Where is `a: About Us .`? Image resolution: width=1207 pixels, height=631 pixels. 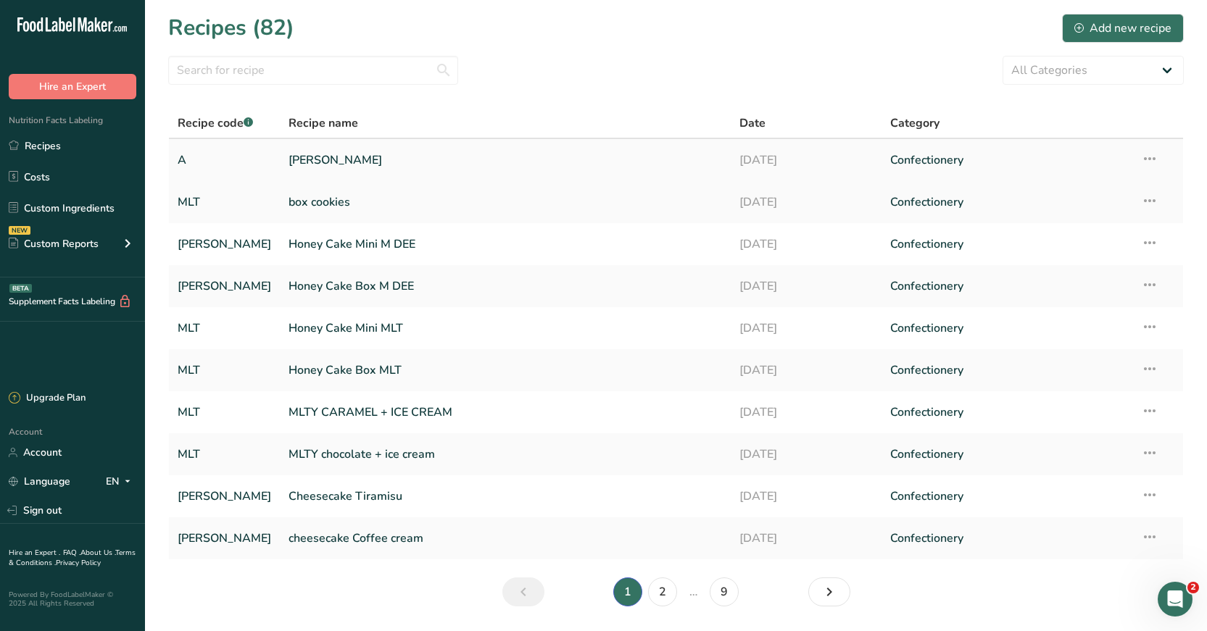 a: About Us . is located at coordinates (98, 553).